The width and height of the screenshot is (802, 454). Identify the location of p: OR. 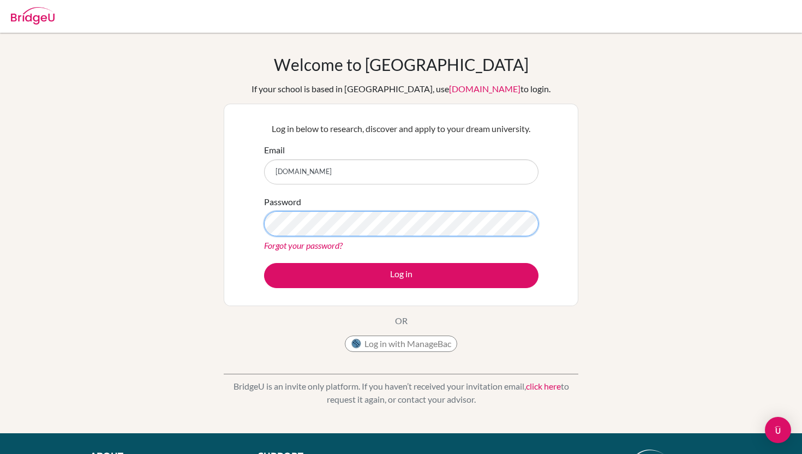
(401, 321).